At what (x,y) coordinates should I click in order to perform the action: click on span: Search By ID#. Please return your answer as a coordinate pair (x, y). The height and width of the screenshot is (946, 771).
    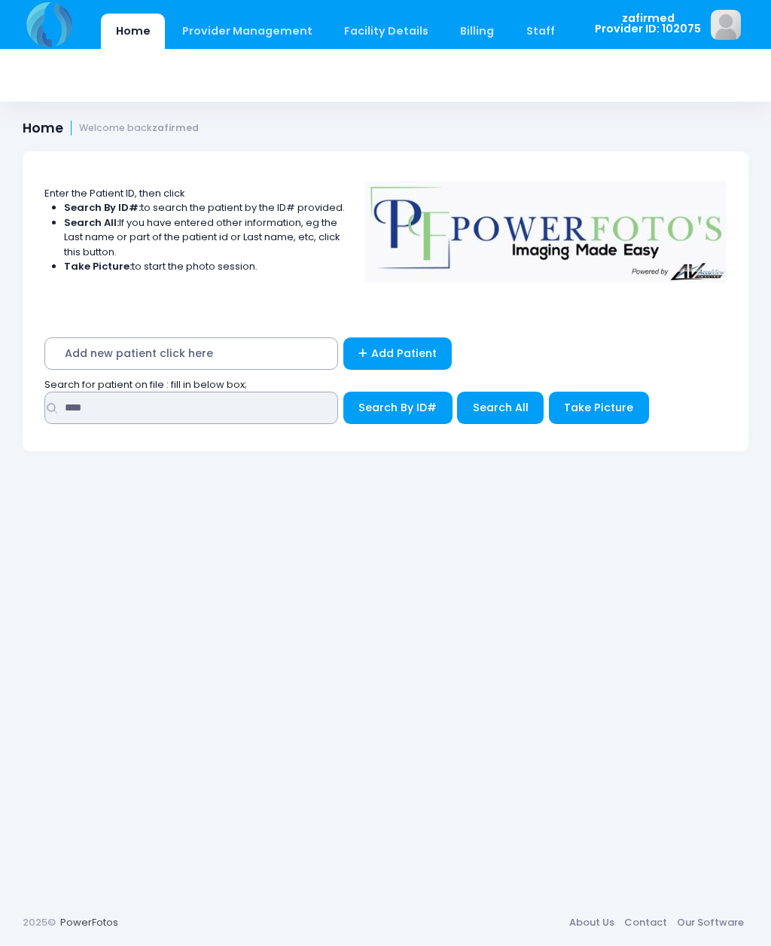
    Looking at the image, I should click on (398, 407).